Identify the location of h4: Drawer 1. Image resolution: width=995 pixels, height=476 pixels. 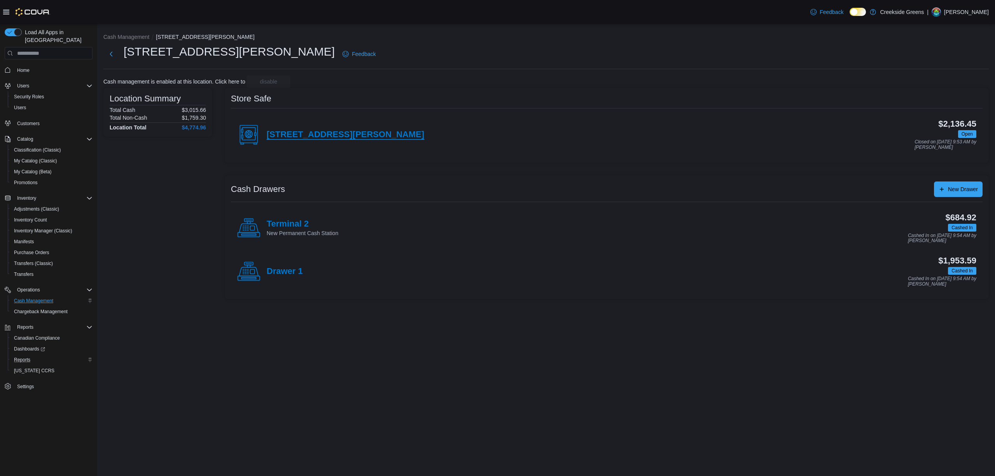
(285, 272).